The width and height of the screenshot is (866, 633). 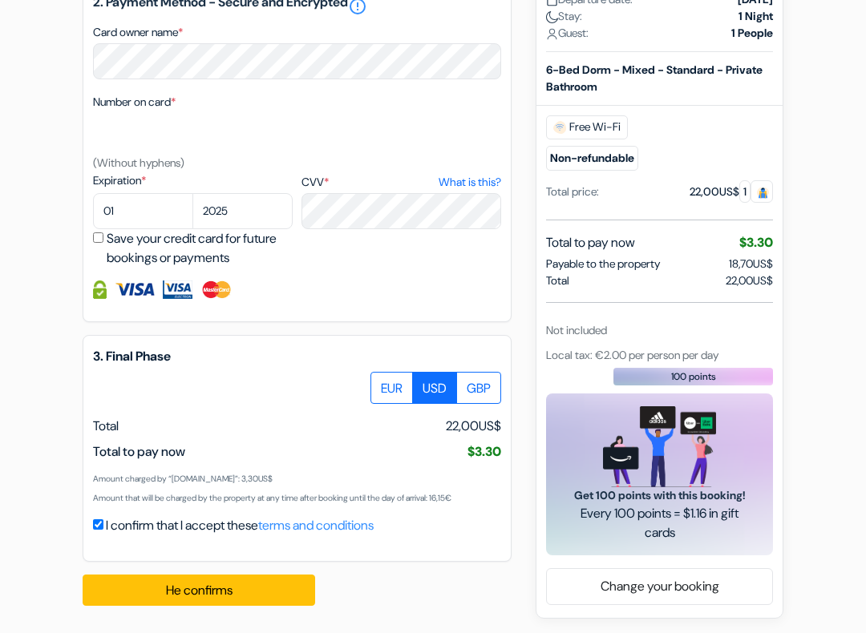 What do you see at coordinates (660, 496) in the screenshot?
I see `font: Get 100 points with this booking!` at bounding box center [660, 496].